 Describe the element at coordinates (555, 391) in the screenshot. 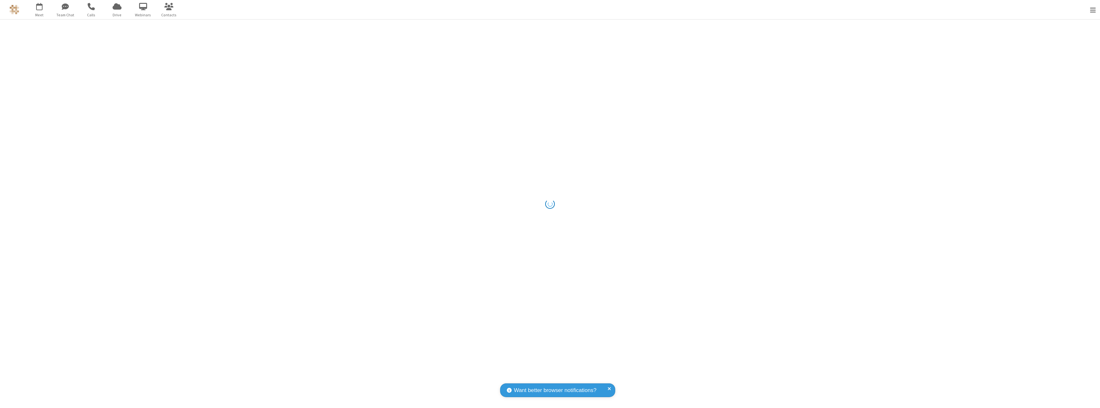

I see `span: Want better browser notifications?` at that location.